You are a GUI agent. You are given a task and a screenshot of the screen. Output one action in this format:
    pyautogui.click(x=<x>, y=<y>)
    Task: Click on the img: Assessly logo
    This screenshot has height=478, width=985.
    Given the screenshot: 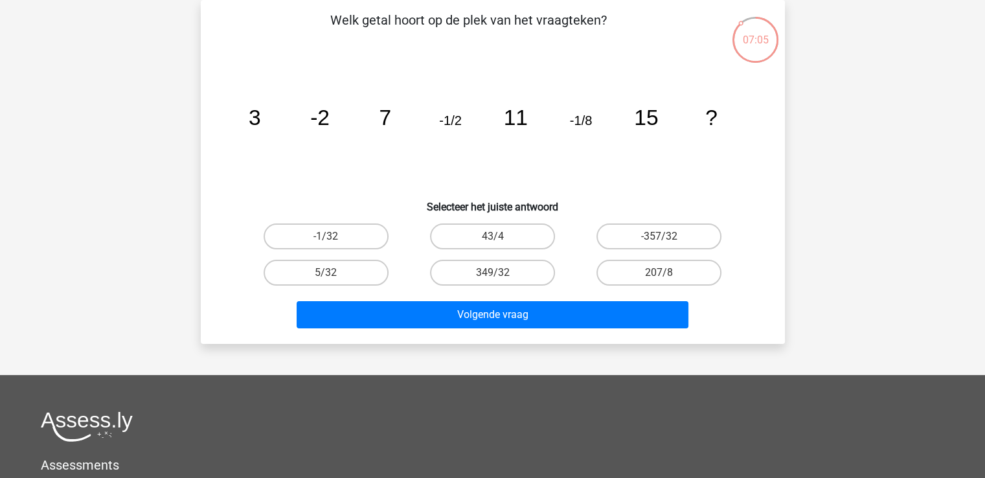 What is the action you would take?
    pyautogui.click(x=87, y=426)
    